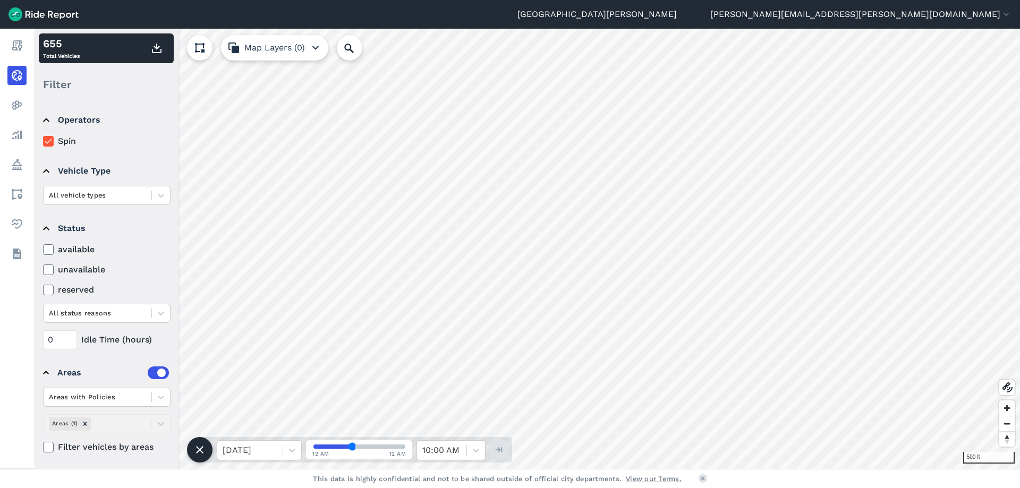  What do you see at coordinates (527, 249) in the screenshot?
I see `canvas: Map` at bounding box center [527, 249].